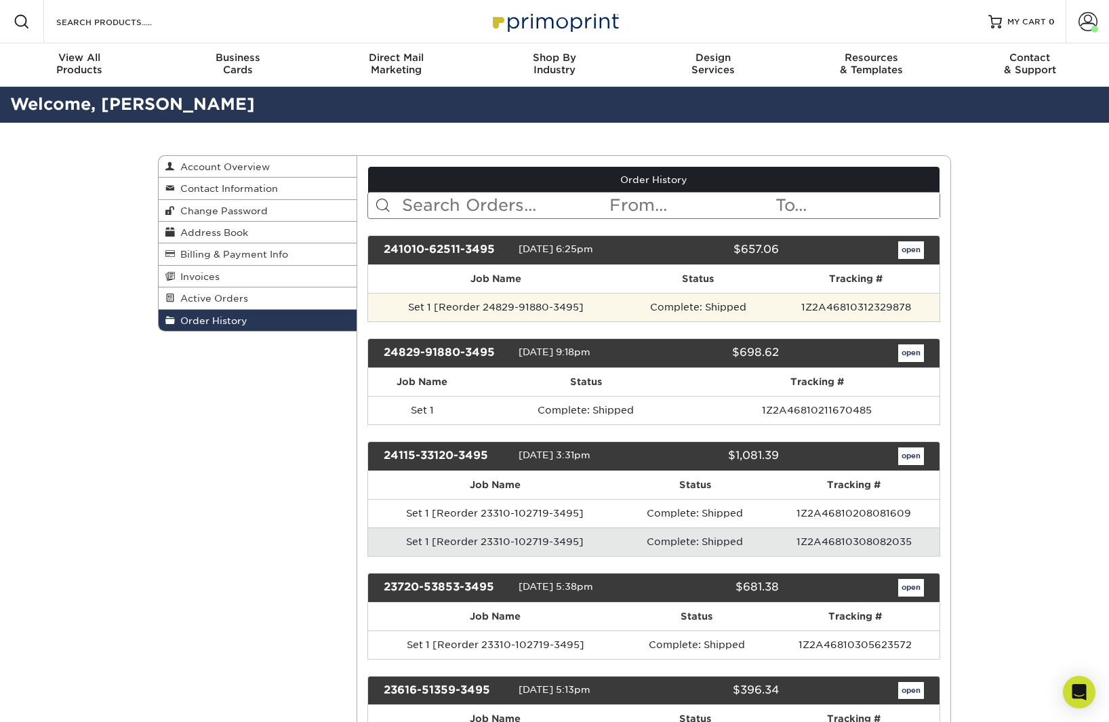 The image size is (1109, 722). Describe the element at coordinates (716, 250) in the screenshot. I see `div: $657.06` at that location.